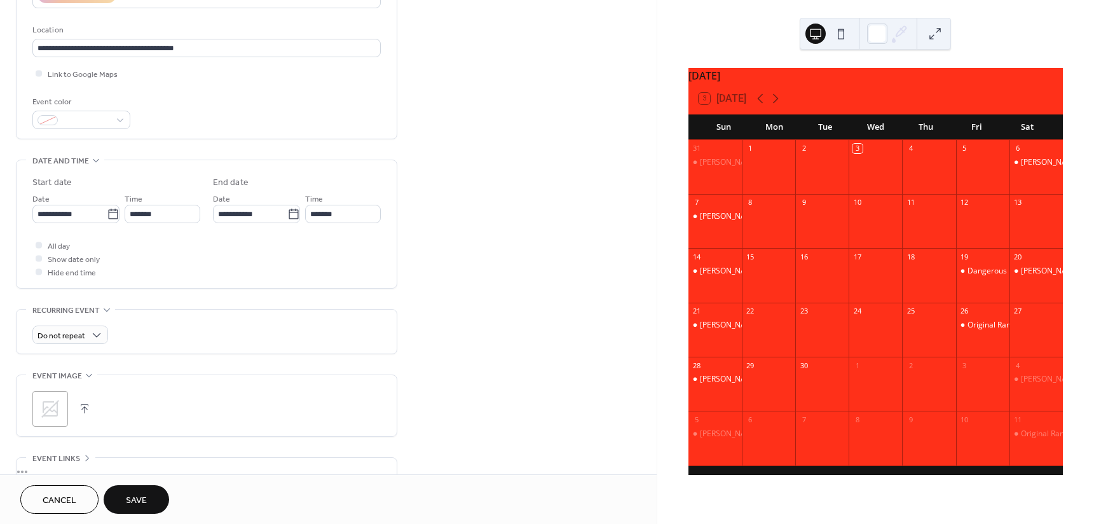 The image size is (1094, 524). Describe the element at coordinates (1018, 311) in the screenshot. I see `div: 27` at that location.